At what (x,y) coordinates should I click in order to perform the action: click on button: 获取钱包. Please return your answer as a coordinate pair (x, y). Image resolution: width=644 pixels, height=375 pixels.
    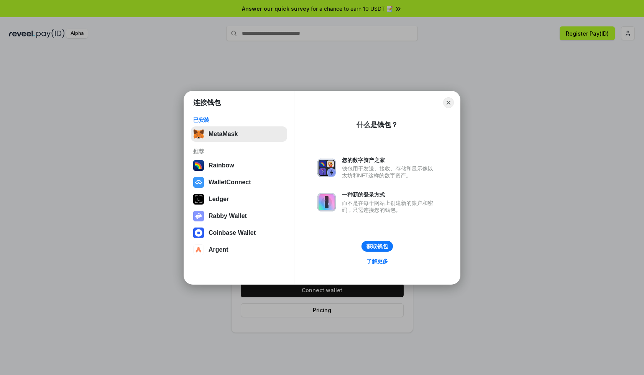
    Looking at the image, I should click on (377, 247).